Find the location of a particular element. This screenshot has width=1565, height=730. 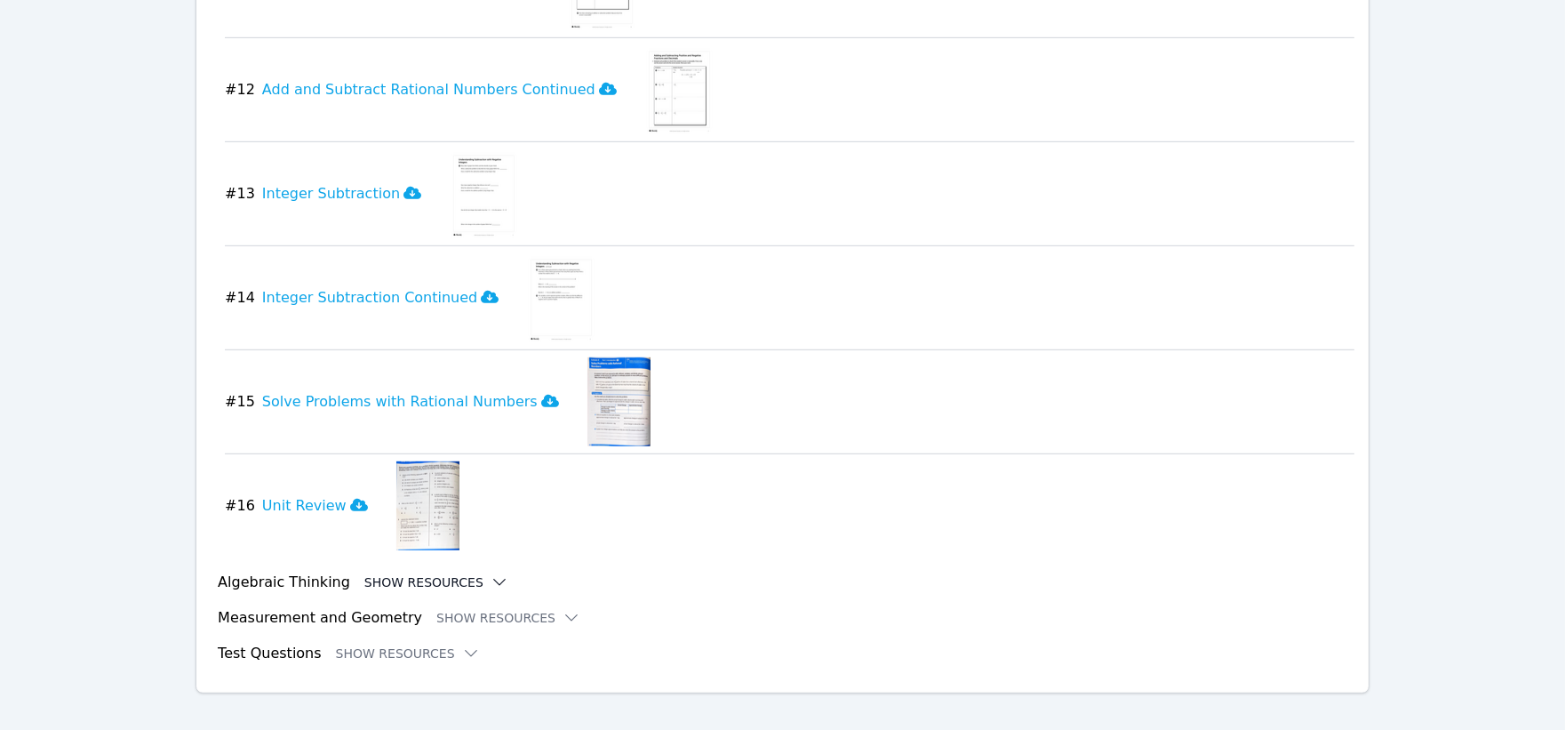

img: Solve Problems with Rational Numbers is located at coordinates (619, 402).